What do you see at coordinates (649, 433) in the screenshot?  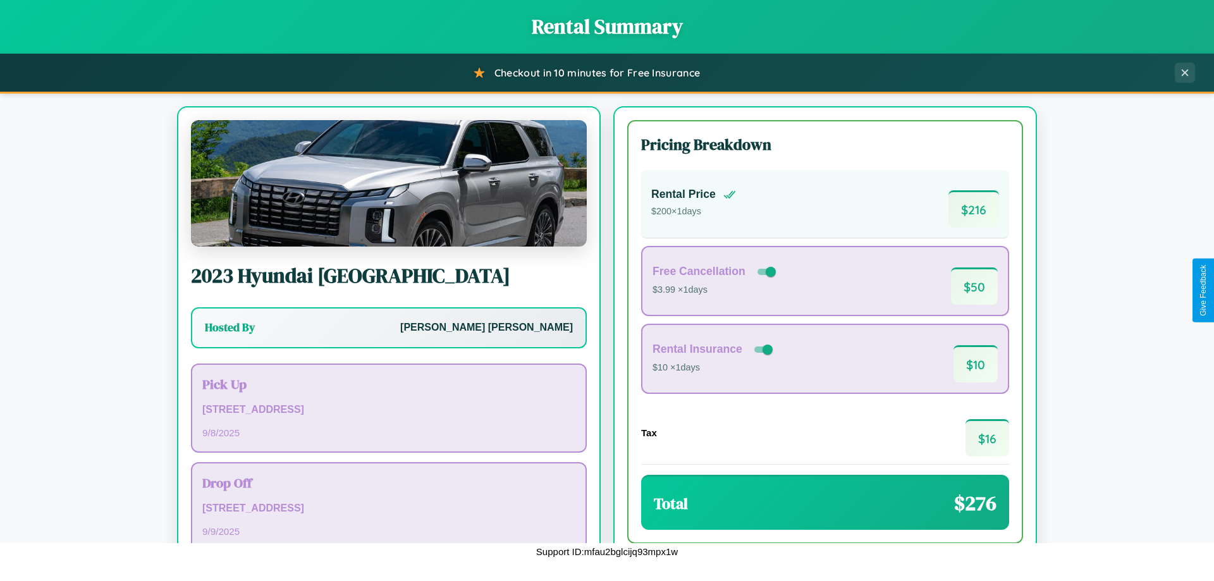 I see `h4: Tax` at bounding box center [649, 433].